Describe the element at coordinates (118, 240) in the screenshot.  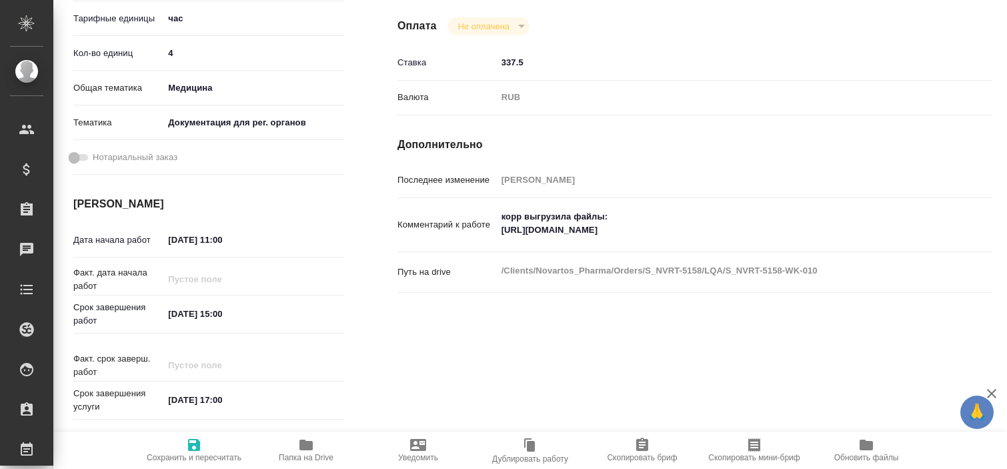
I see `p: Дата начала работ` at that location.